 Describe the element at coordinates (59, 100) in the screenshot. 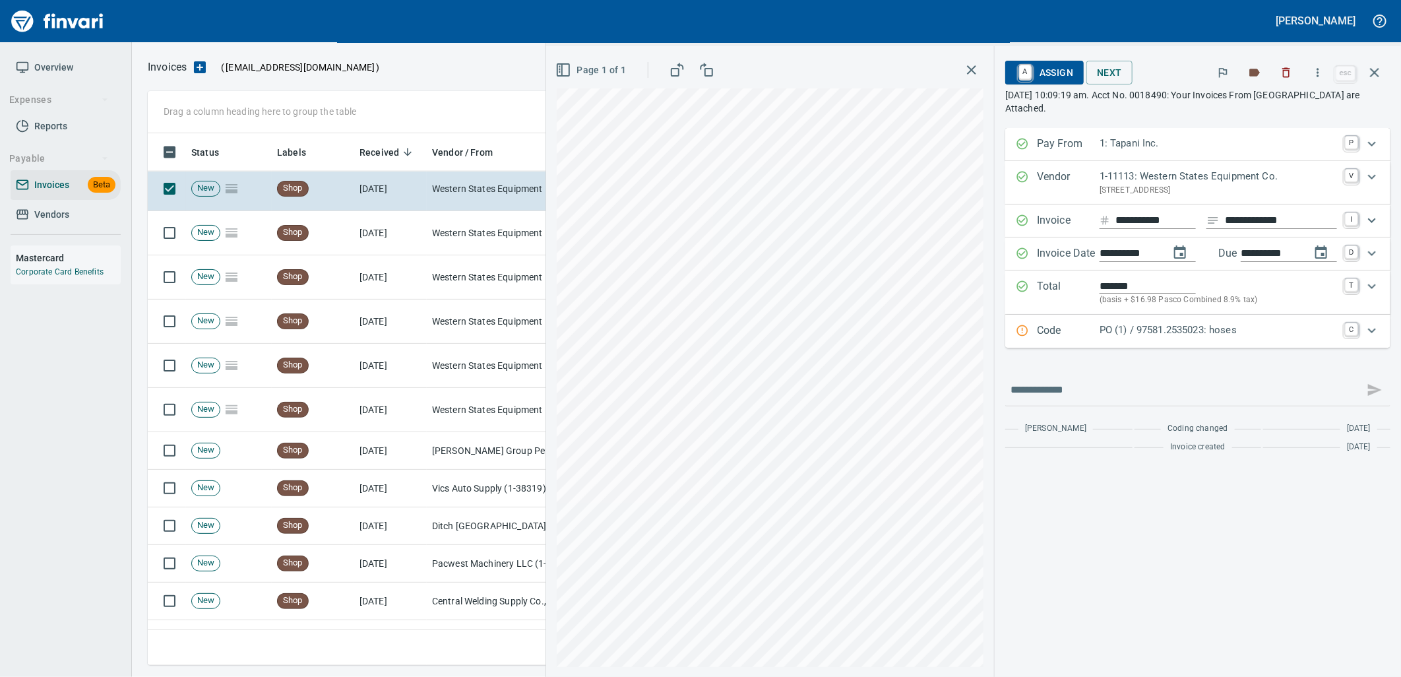

I see `button: Expenses` at that location.